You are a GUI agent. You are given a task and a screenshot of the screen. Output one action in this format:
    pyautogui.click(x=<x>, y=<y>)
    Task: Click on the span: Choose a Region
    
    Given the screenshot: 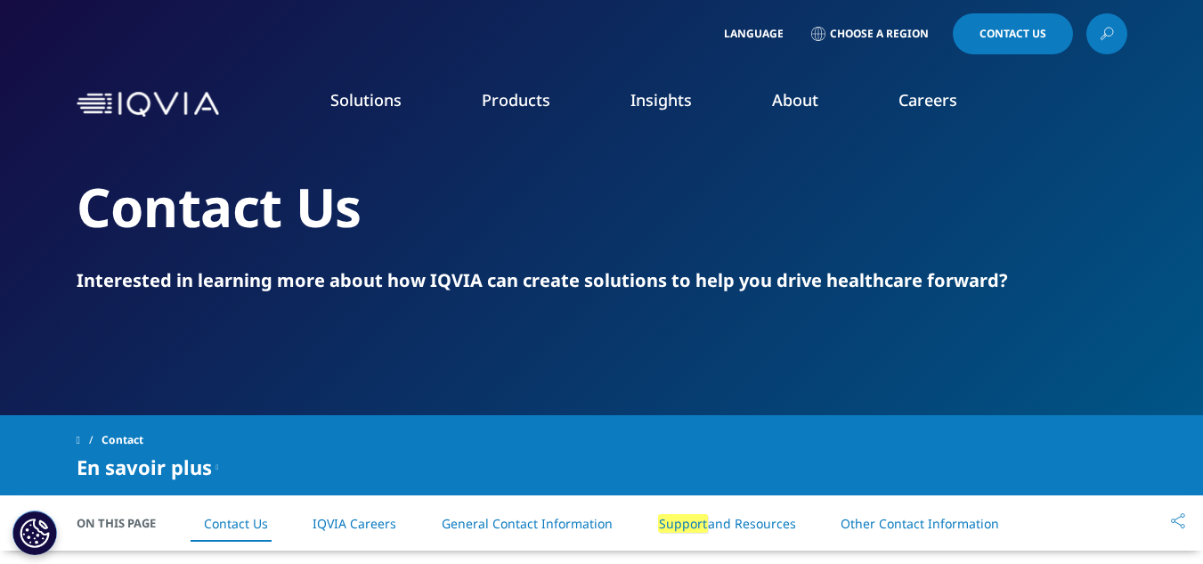 What is the action you would take?
    pyautogui.click(x=879, y=34)
    